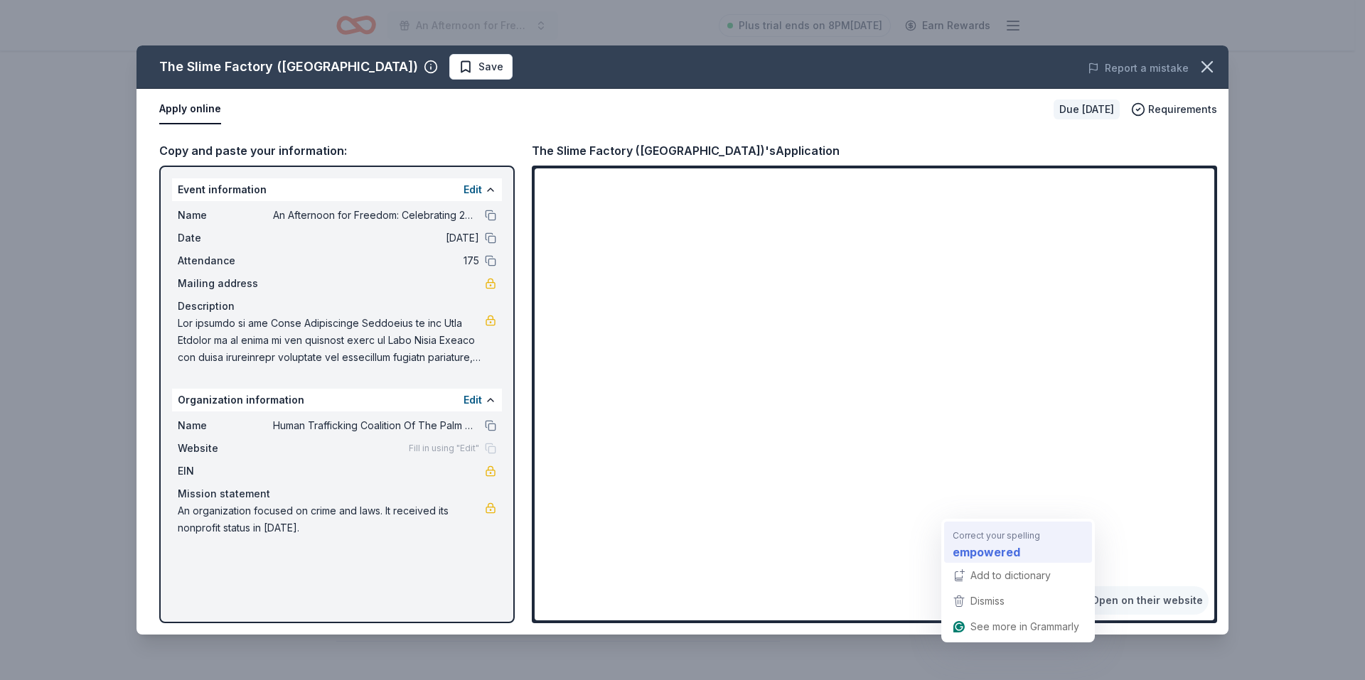 This screenshot has height=680, width=1365. I want to click on span: Human Trafficking Coalition Of The Palm Beaches Inc, so click(376, 426).